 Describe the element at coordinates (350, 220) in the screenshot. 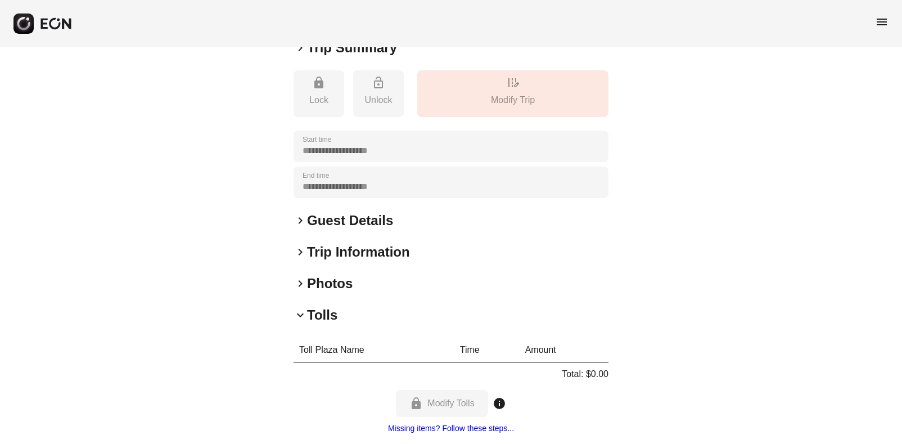

I see `h2: Guest Details` at that location.